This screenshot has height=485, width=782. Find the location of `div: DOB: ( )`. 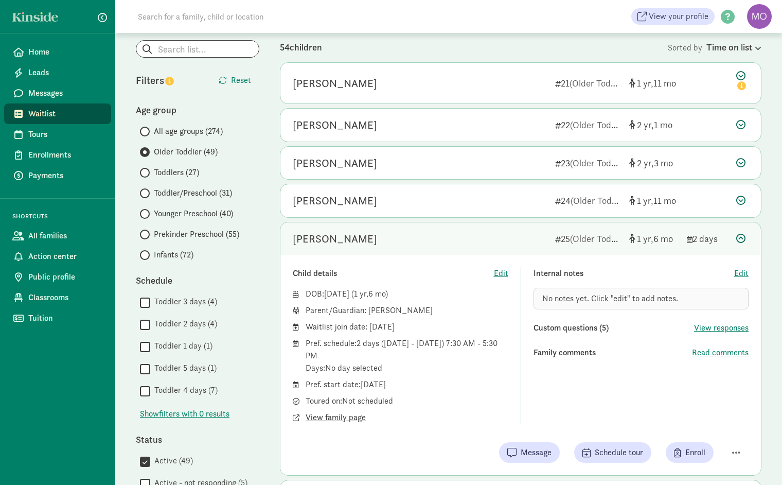

div: DOB: ( ) is located at coordinates (407, 294).